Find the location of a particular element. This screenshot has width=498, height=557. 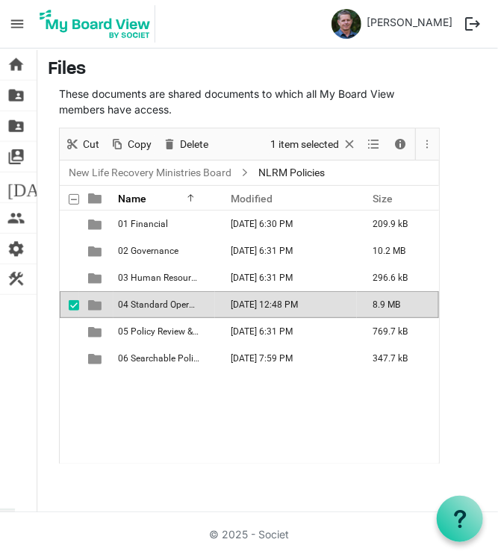

div: Copy is located at coordinates (131, 144).